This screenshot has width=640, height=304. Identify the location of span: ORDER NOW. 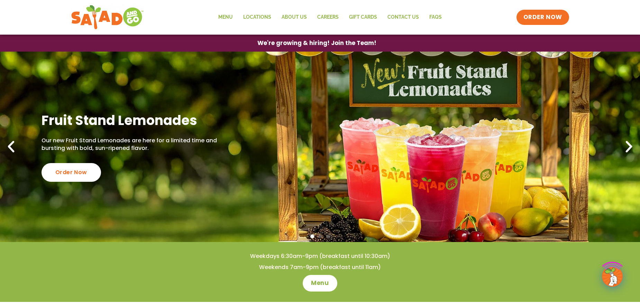
(543, 17).